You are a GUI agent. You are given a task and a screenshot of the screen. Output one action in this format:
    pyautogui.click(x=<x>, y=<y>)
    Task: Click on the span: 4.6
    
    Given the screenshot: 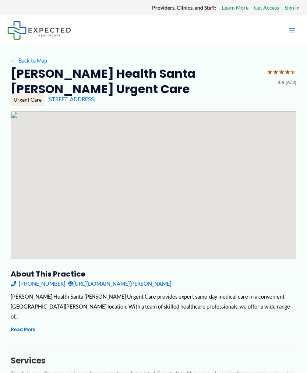 What is the action you would take?
    pyautogui.click(x=281, y=83)
    